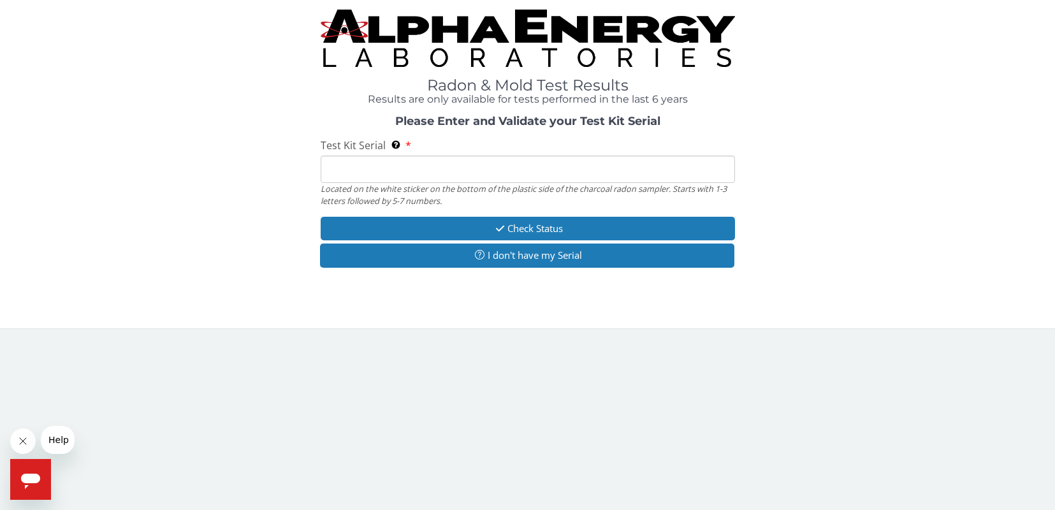 This screenshot has height=510, width=1055. I want to click on h4: Results are only available for tests performed in the last 6 years, so click(528, 99).